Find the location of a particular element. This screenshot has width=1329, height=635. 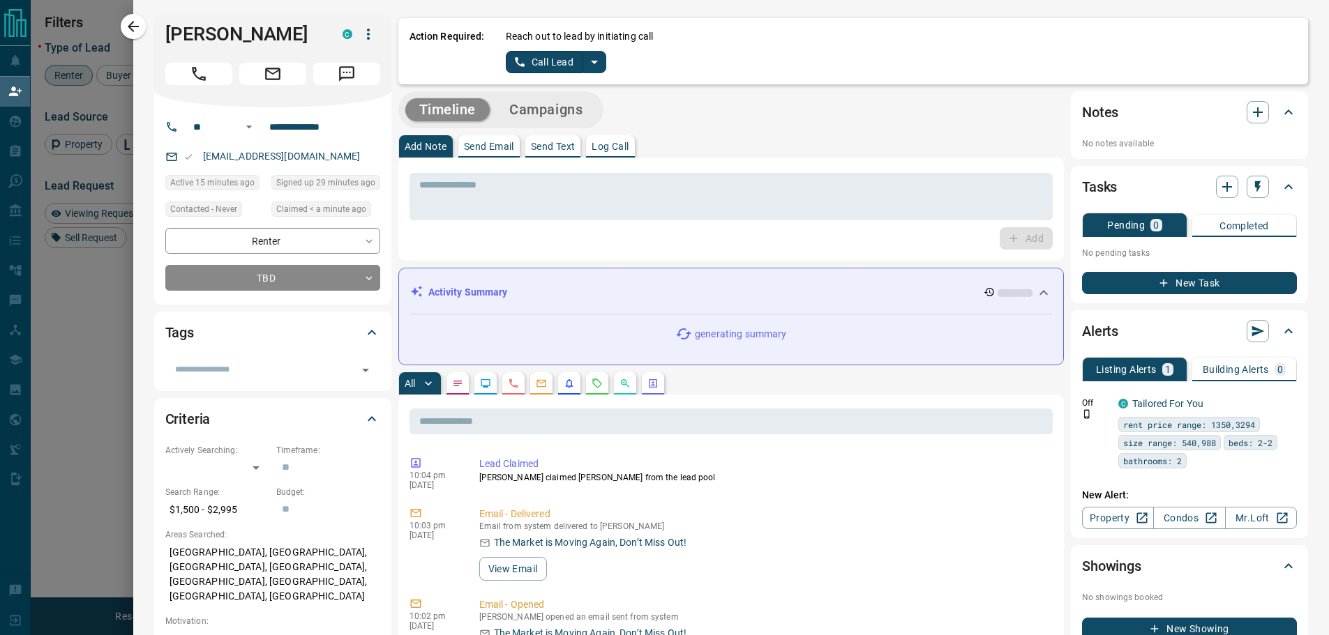

svg: Email Valid is located at coordinates (188, 157).